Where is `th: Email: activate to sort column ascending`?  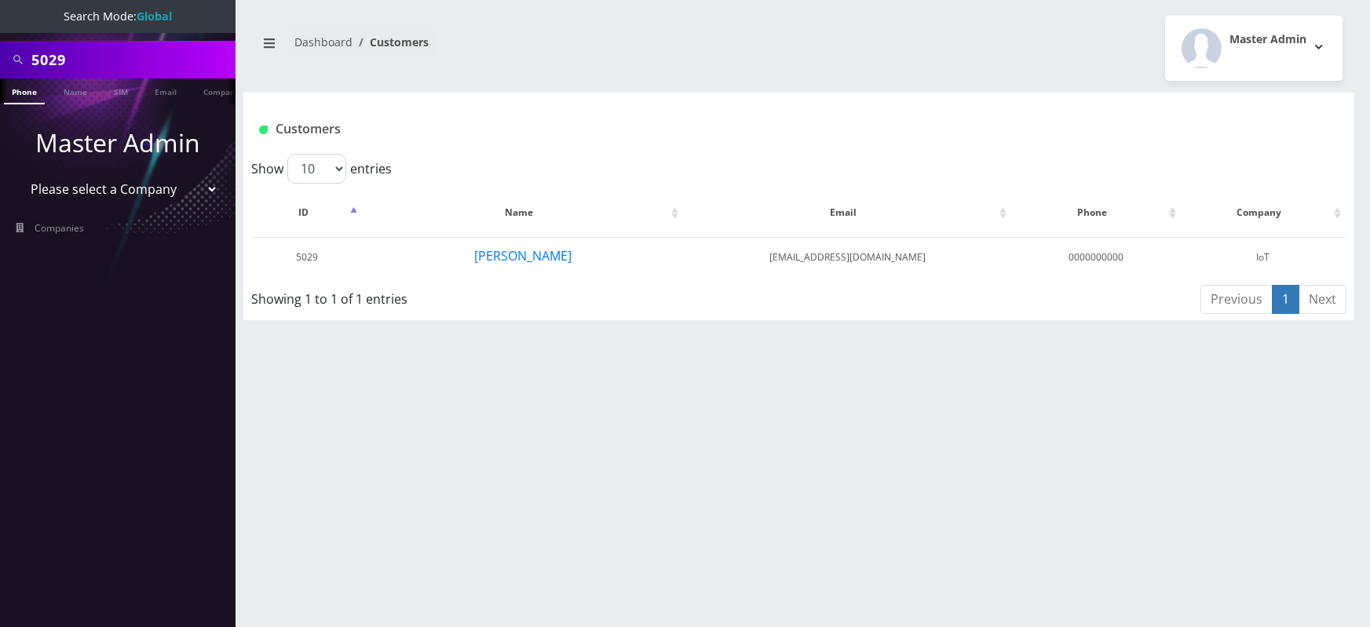
th: Email: activate to sort column ascending is located at coordinates (847, 213).